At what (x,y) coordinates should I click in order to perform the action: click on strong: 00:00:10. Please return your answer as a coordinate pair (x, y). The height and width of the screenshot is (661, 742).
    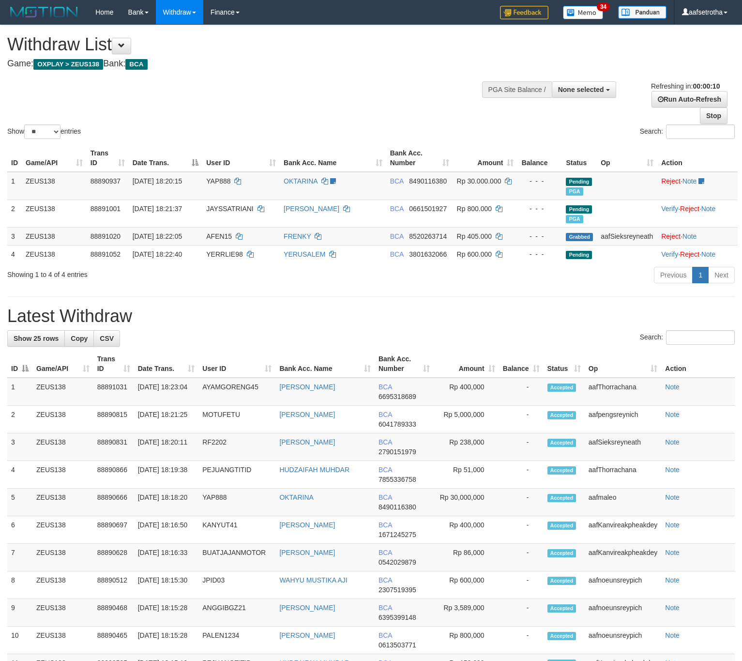
    Looking at the image, I should click on (706, 86).